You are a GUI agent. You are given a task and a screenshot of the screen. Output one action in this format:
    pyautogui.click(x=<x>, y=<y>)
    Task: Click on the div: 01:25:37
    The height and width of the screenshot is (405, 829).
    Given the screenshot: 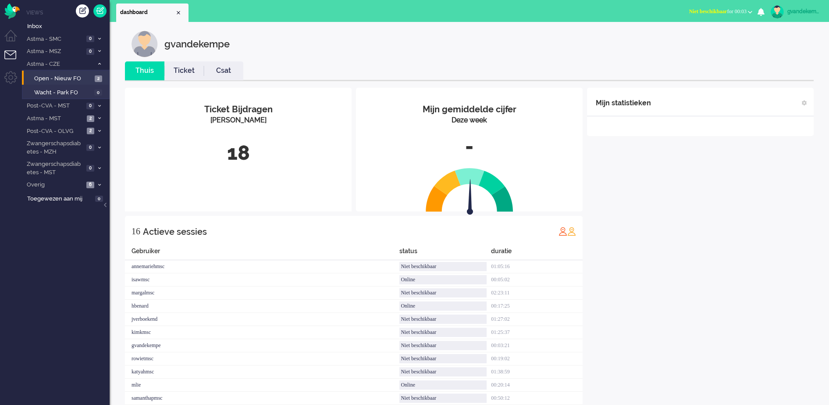 What is the action you would take?
    pyautogui.click(x=537, y=332)
    